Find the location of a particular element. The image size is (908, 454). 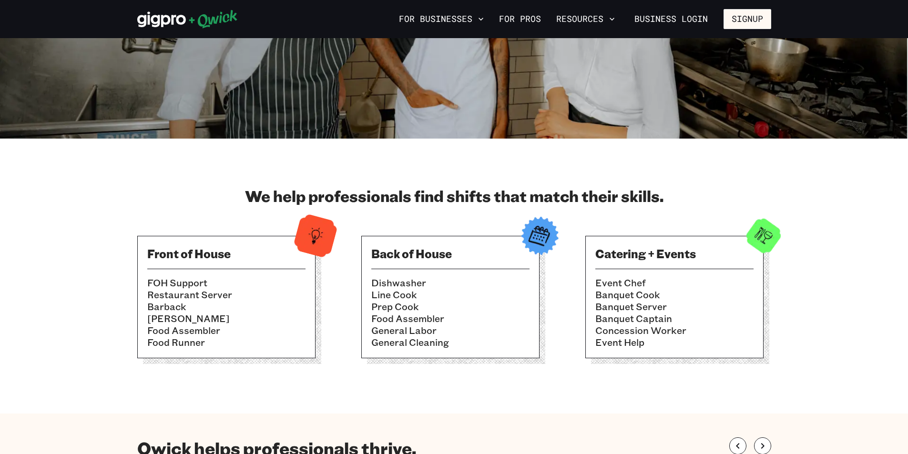

h2: We help professionals find shifts that match their skills. is located at coordinates (454, 196).